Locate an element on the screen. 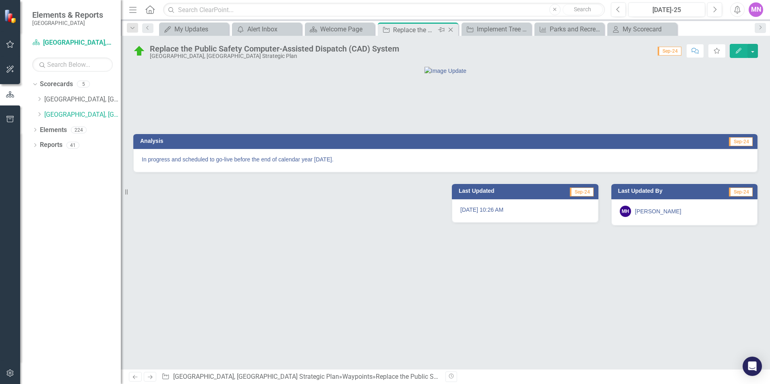 Image resolution: width=770 pixels, height=384 pixels. a: Elements is located at coordinates (53, 130).